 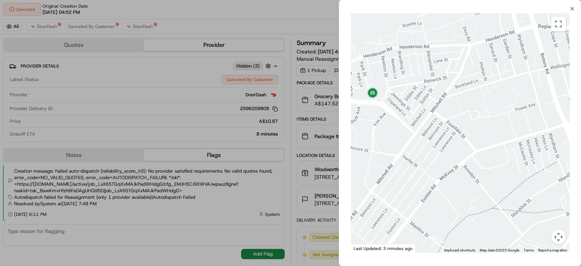 I want to click on a: Open this area in Google Maps (opens a new window), so click(x=365, y=248).